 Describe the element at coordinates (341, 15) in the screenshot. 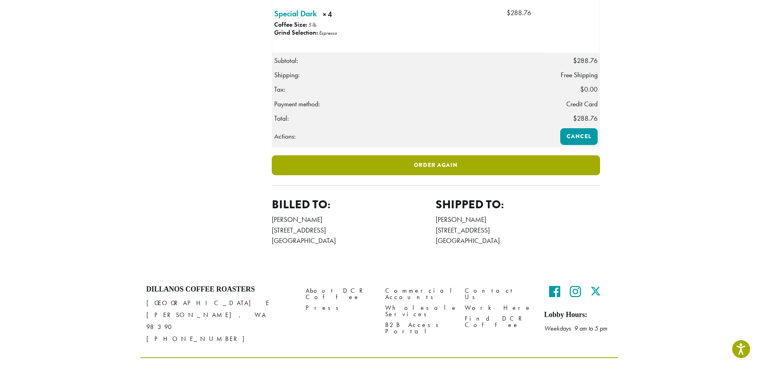

I see `strong: × 4` at that location.